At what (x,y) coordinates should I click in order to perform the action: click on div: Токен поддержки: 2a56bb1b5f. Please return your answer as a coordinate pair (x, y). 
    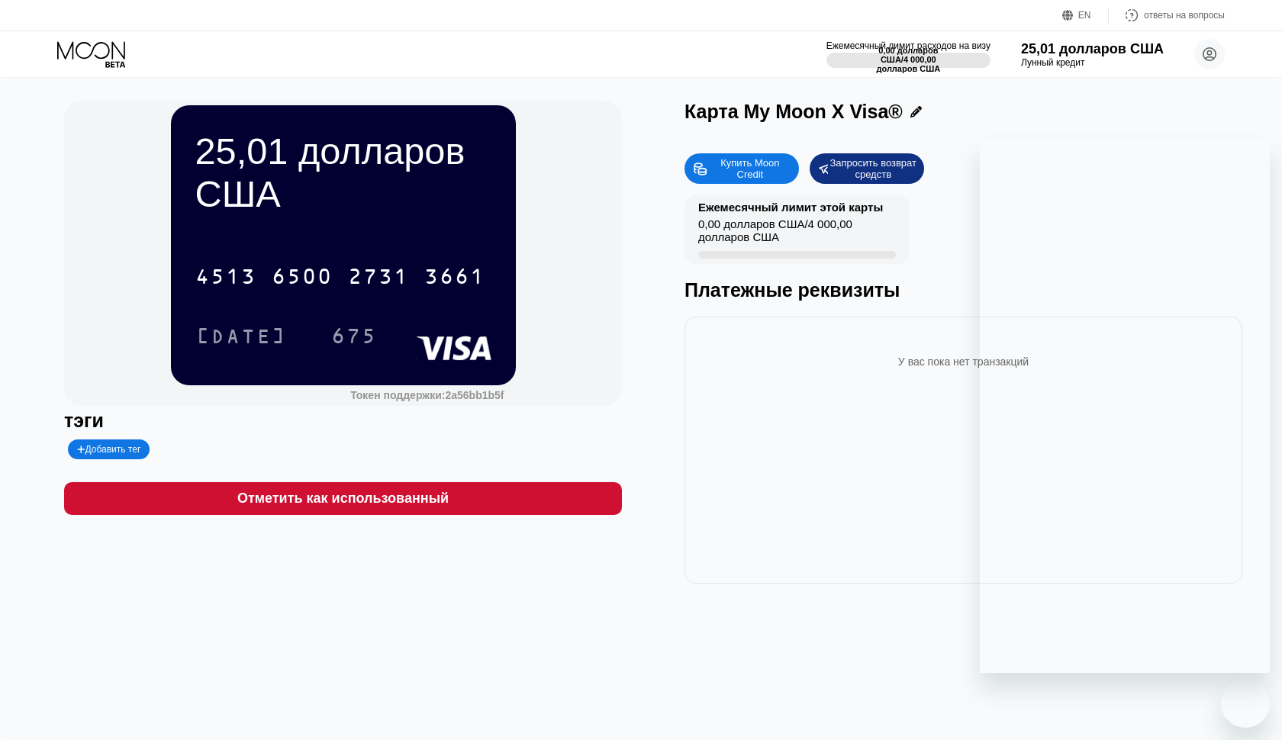
    Looking at the image, I should click on (427, 395).